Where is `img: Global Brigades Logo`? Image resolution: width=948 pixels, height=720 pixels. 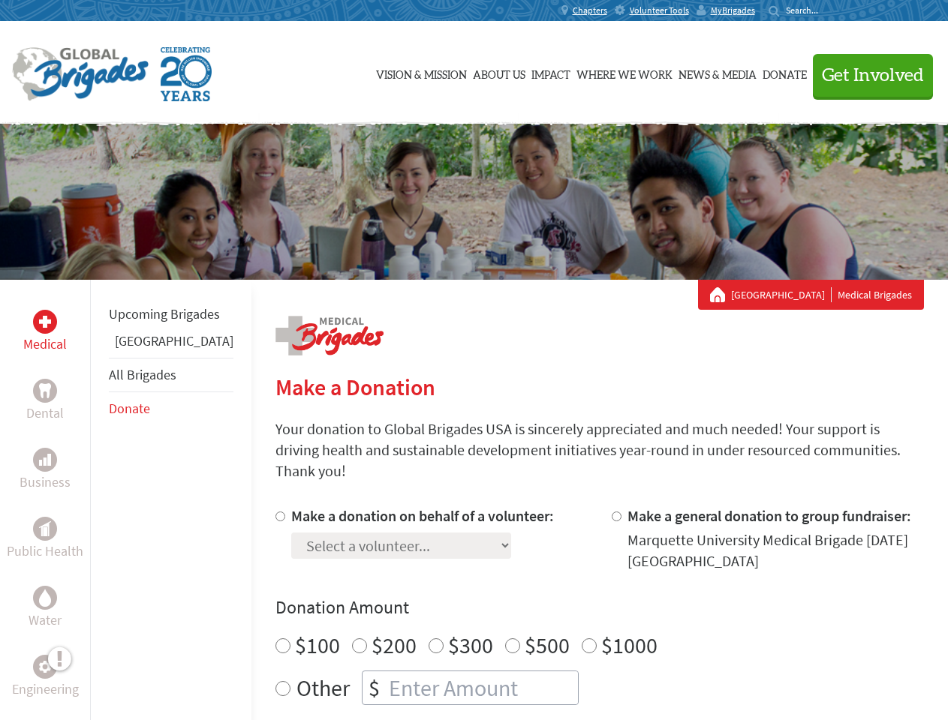 img: Global Brigades Logo is located at coordinates (80, 74).